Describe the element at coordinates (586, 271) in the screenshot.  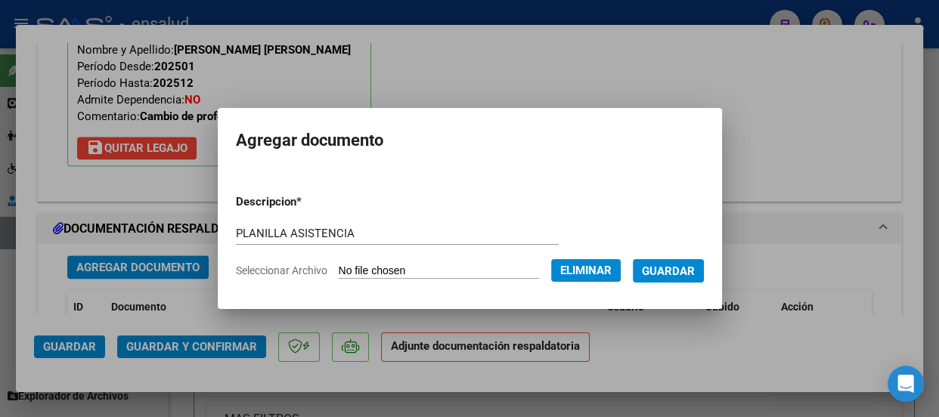
I see `button: Eliminar` at that location.